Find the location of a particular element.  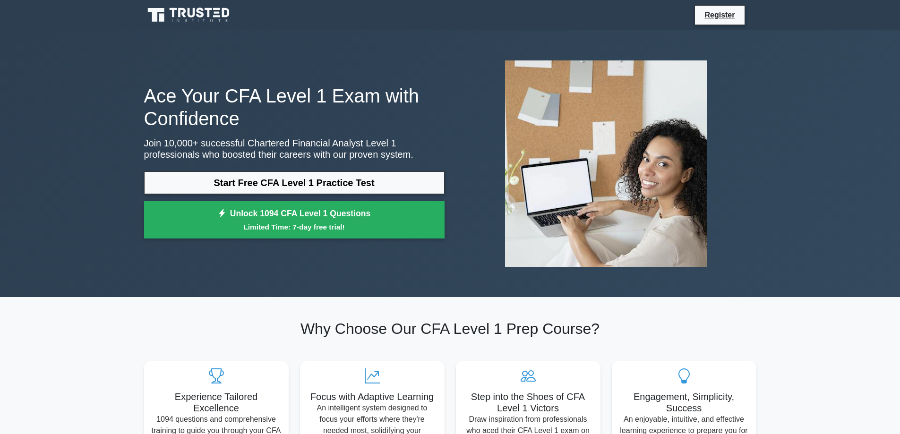

h5: Focus with Adaptive Learning is located at coordinates (372, 397).